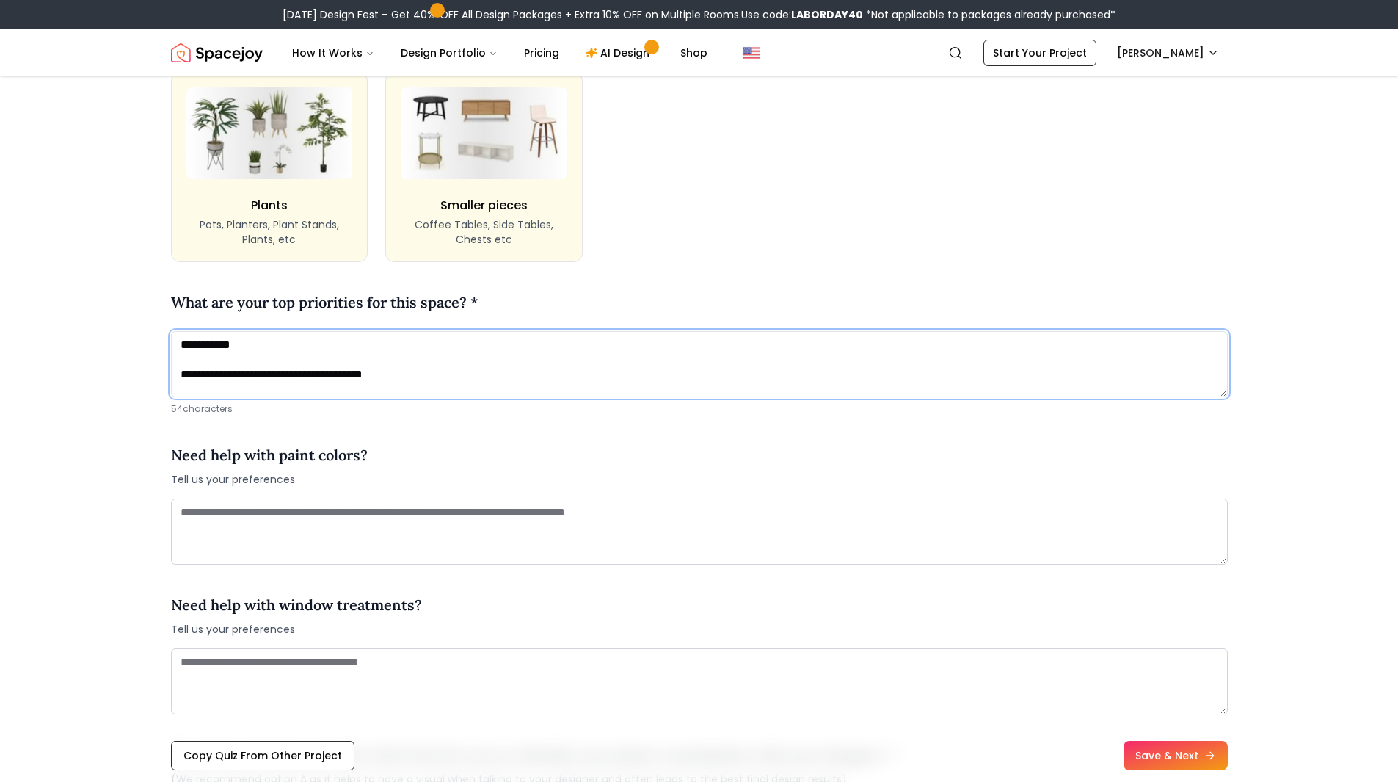 The image size is (1398, 782). Describe the element at coordinates (694, 53) in the screenshot. I see `a: Shop` at that location.